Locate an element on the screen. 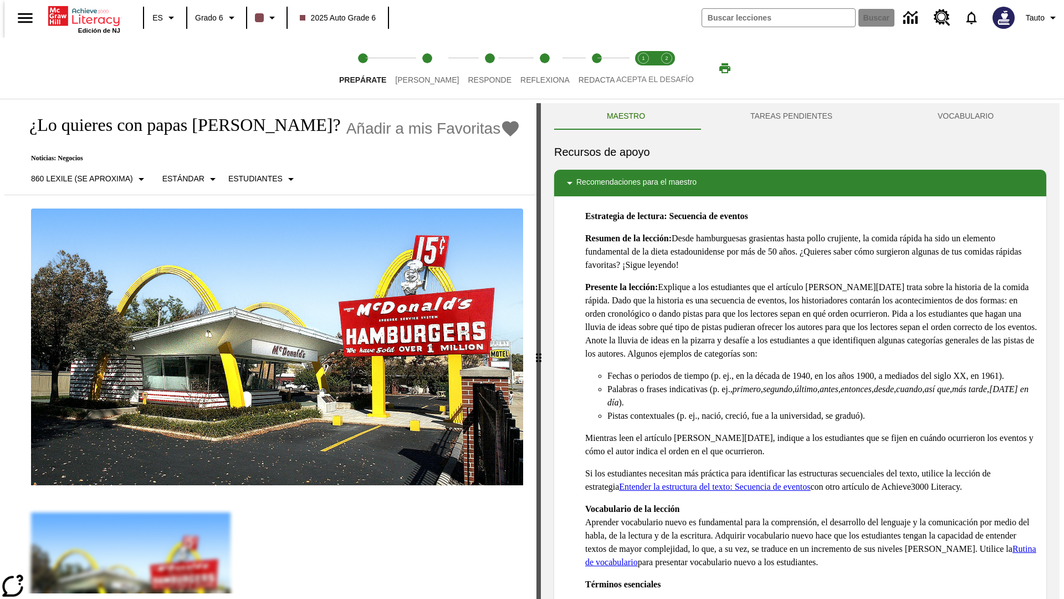 The height and width of the screenshot is (599, 1064). span: ACEPTA EL DESAFÍO is located at coordinates (655, 79).